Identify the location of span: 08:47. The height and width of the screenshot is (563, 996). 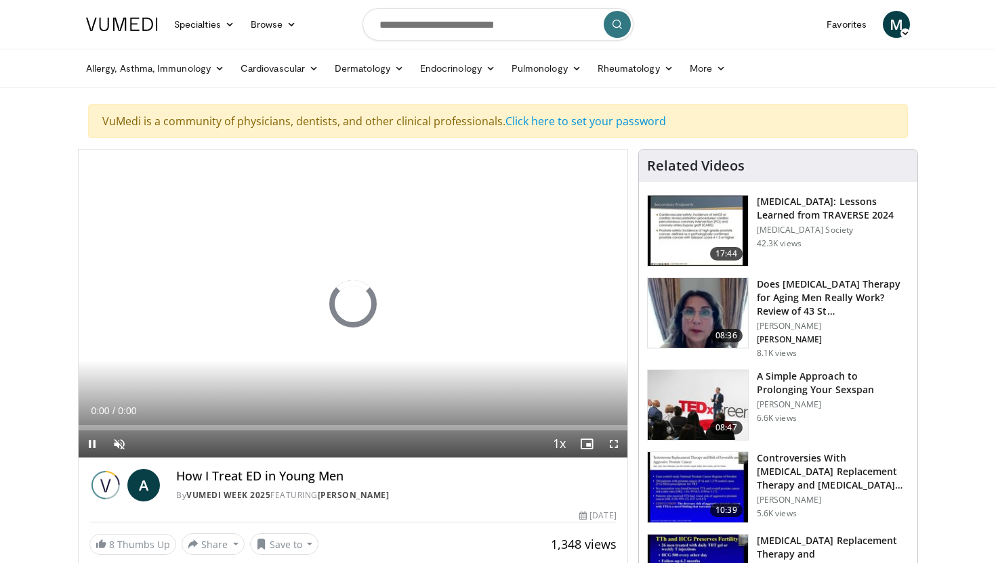
(726, 428).